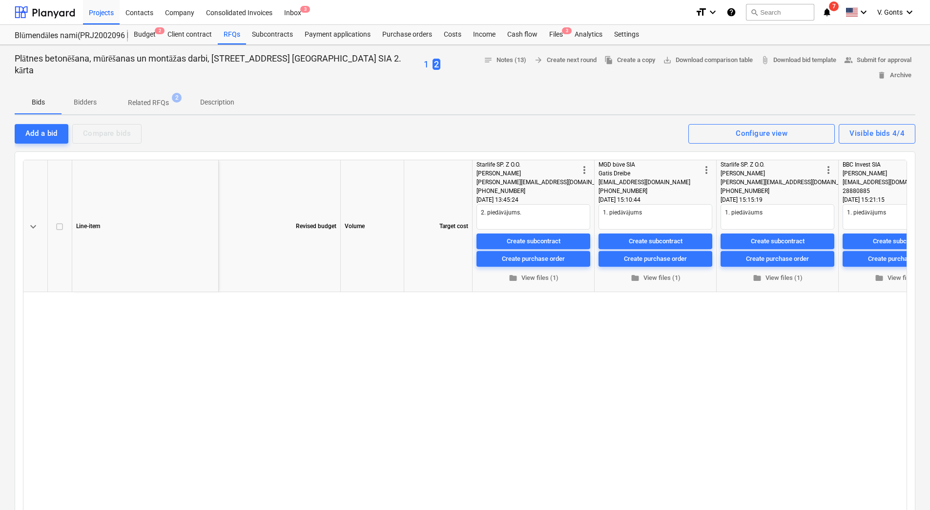 This screenshot has width=930, height=510. I want to click on span: Create a copy, so click(630, 60).